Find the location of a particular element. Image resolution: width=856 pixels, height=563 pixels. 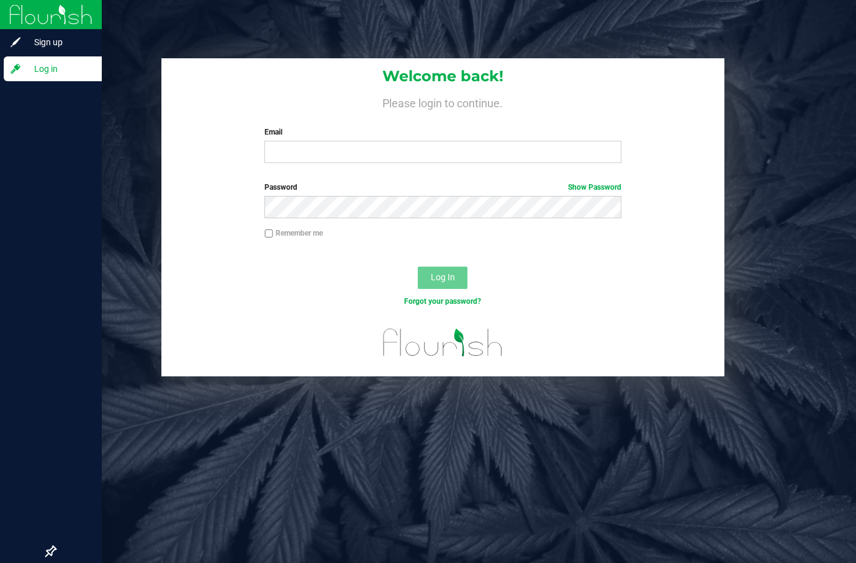

label: Remember me is located at coordinates (293, 233).